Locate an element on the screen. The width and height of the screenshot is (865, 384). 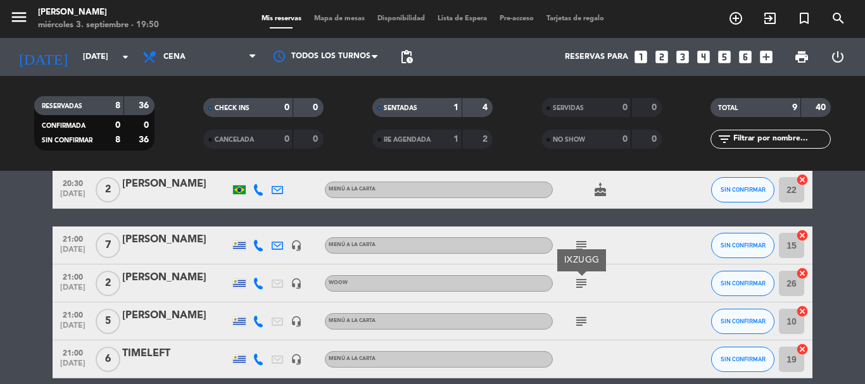
span: 2 is located at coordinates (108, 190).